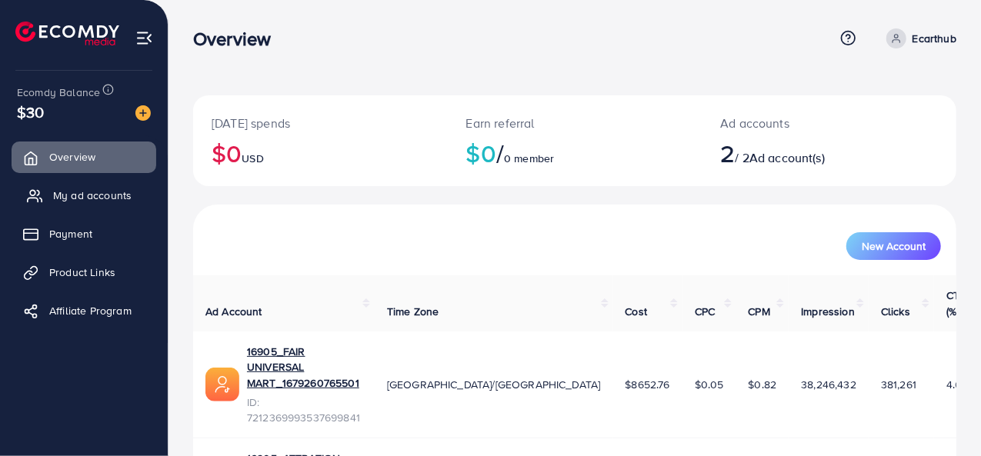 Image resolution: width=981 pixels, height=456 pixels. Describe the element at coordinates (305, 367) in the screenshot. I see `a: 16905_FAIR UNIVERSAL MART_1679260765501` at that location.